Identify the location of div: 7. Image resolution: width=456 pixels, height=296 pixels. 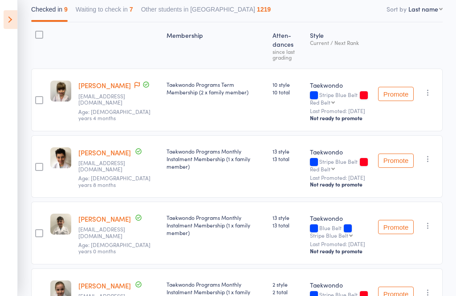
(131, 9).